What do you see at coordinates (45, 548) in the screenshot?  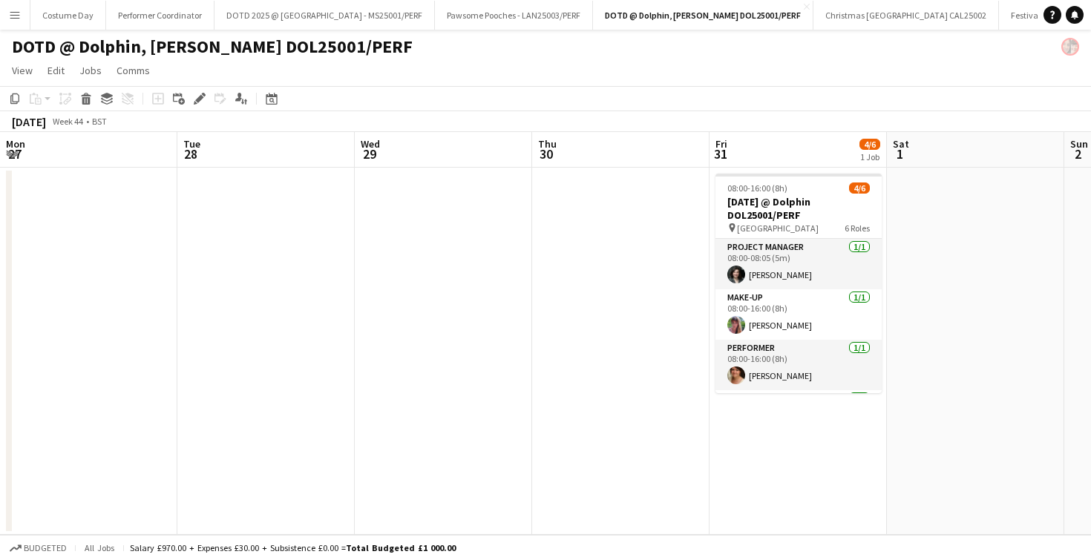 I see `span: Budgeted` at bounding box center [45, 548].